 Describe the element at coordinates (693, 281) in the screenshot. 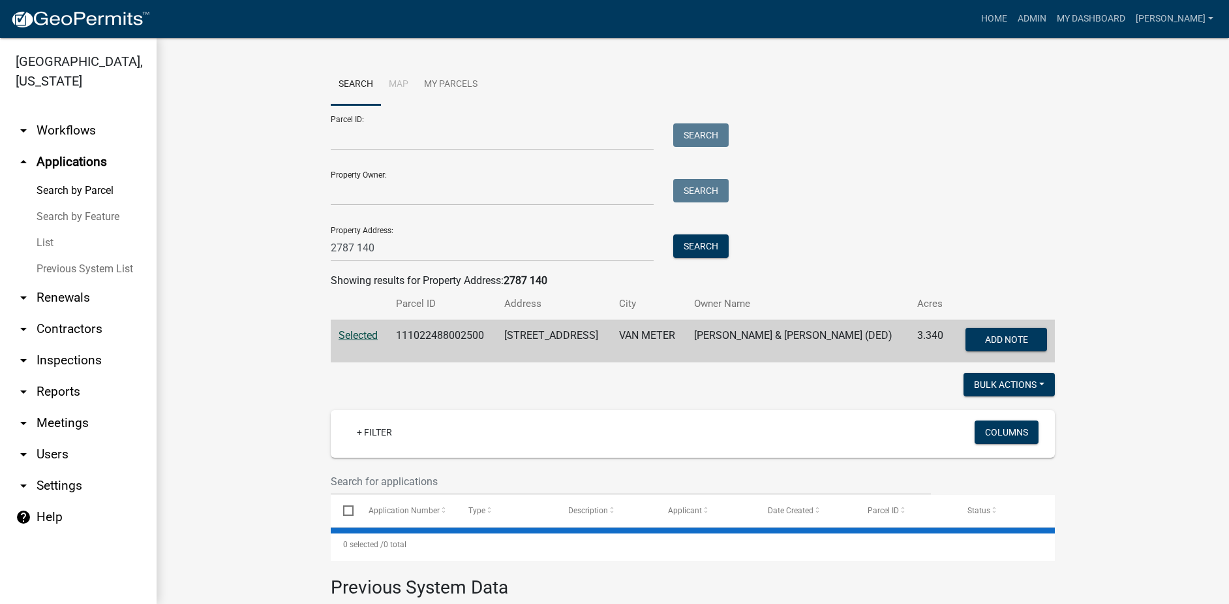

I see `div: Showing results for Property Address:` at that location.